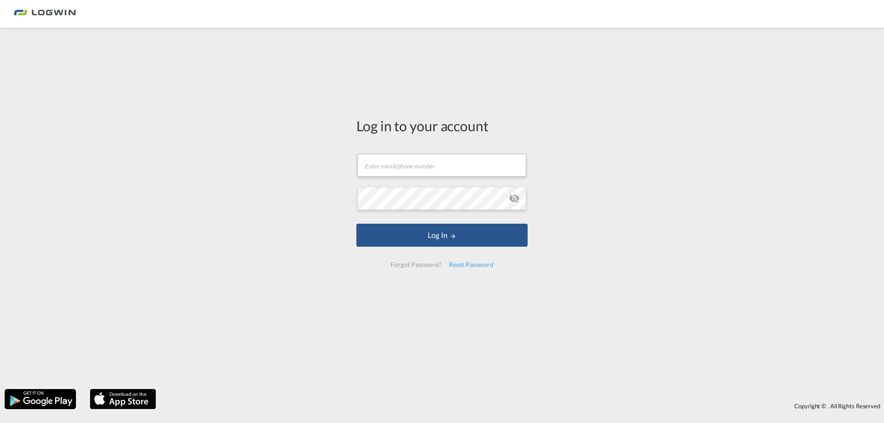 The image size is (884, 423). What do you see at coordinates (40, 399) in the screenshot?
I see `img: google.png` at bounding box center [40, 399].